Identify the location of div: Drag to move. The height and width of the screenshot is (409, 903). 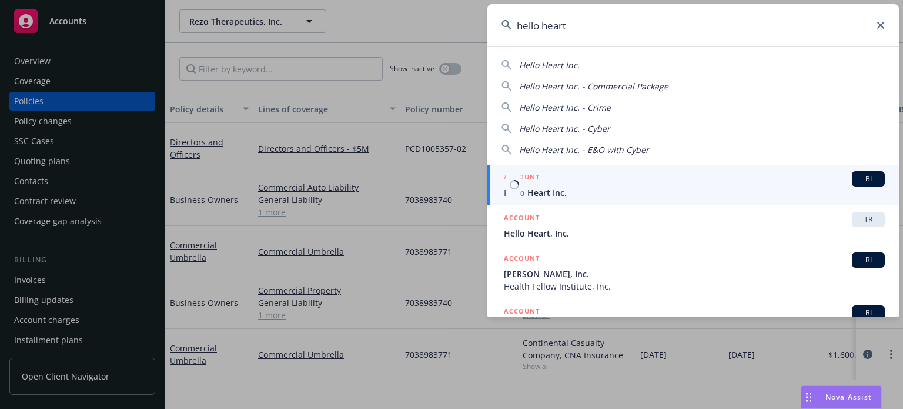
(808, 397).